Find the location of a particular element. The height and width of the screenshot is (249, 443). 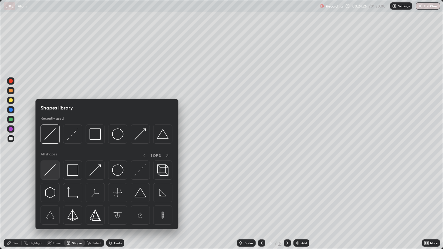

p: Recording is located at coordinates (334, 6).